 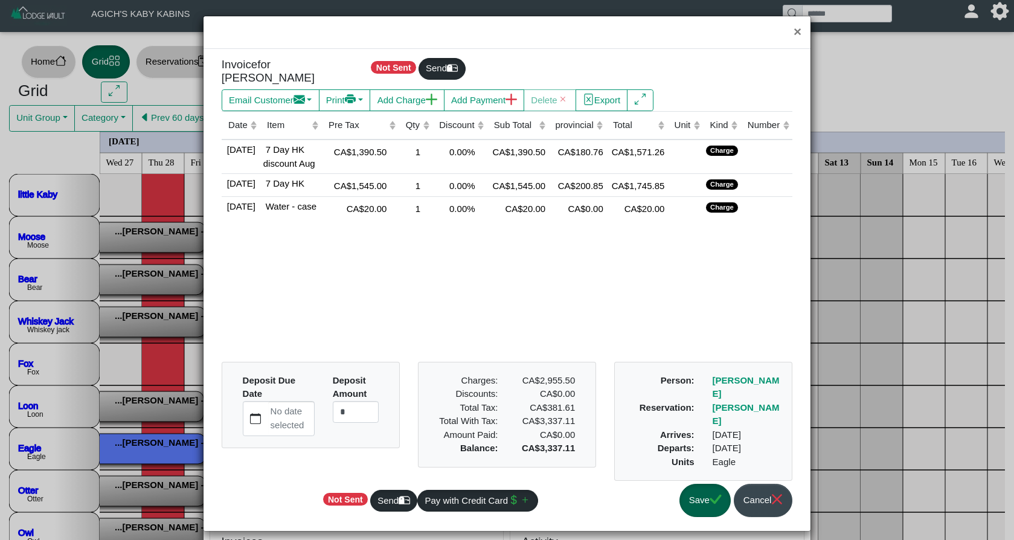 What do you see at coordinates (270, 100) in the screenshot?
I see `button: Email Customerenvelope fill` at bounding box center [270, 100].